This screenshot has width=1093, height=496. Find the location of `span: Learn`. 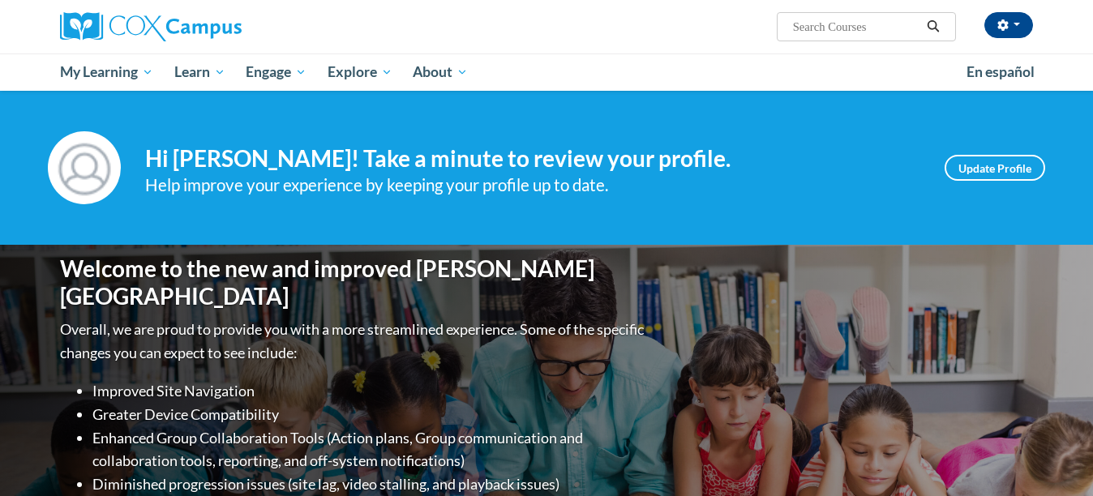

span: Learn is located at coordinates (200, 72).